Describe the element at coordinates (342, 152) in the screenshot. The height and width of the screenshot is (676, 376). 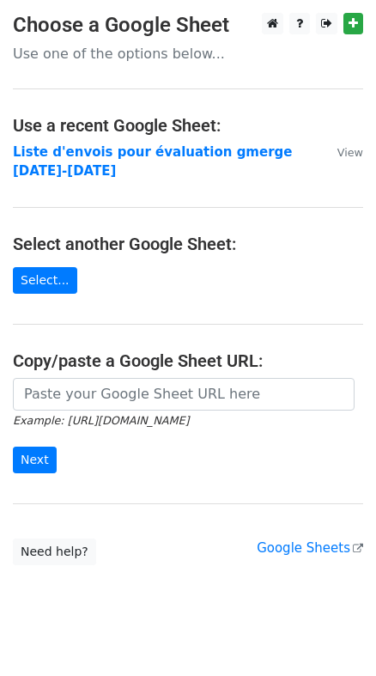
I see `a: View` at that location.